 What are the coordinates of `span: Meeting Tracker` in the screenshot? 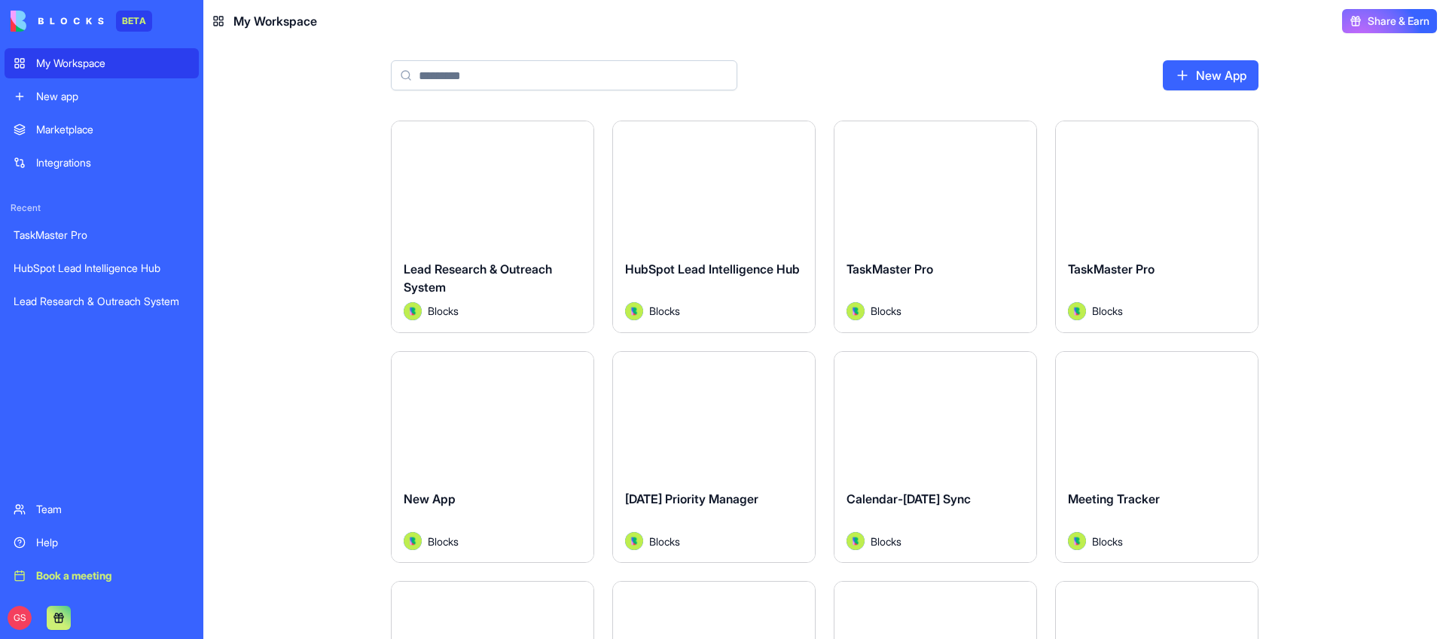 It's located at (1114, 499).